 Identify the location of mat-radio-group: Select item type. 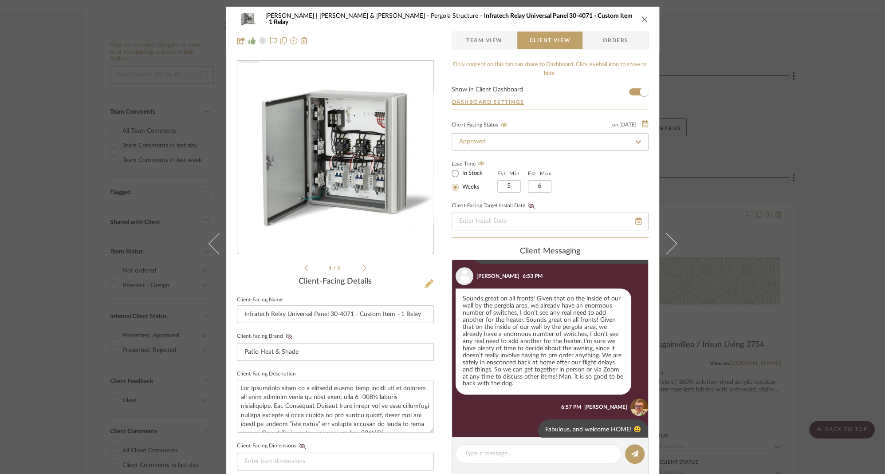
(474, 180).